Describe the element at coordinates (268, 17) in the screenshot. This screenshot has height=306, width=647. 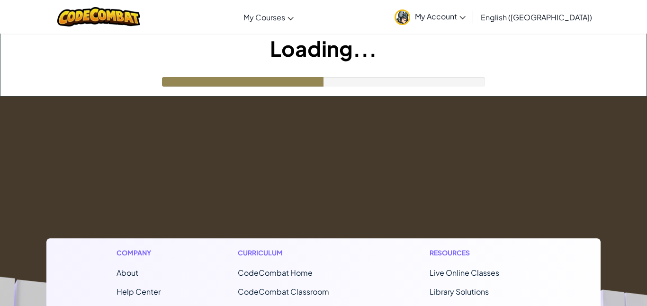
I see `a: My Courses` at that location.